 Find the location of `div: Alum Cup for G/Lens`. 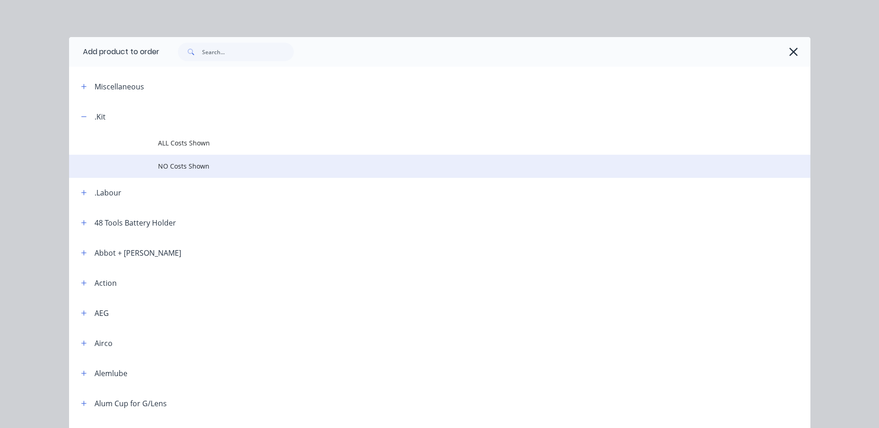

div: Alum Cup for G/Lens is located at coordinates (131, 403).